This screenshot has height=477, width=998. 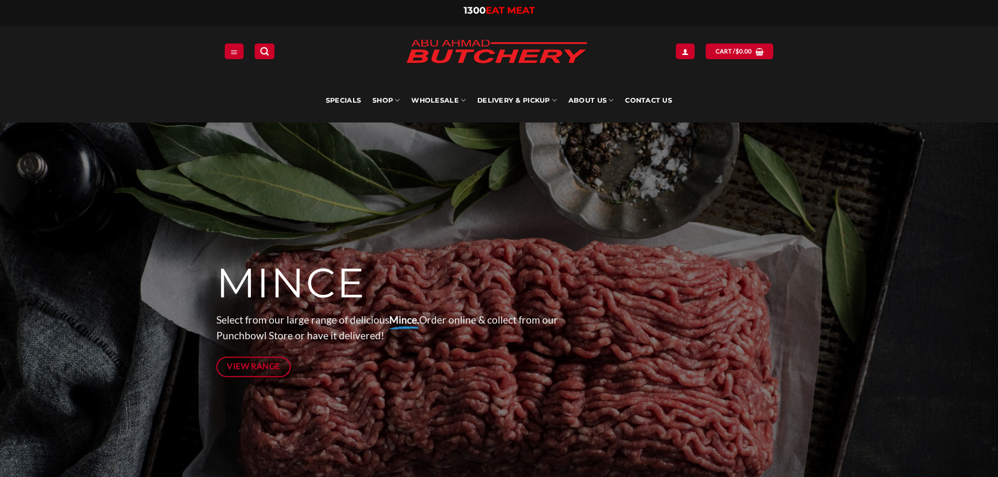 What do you see at coordinates (744, 51) in the screenshot?
I see `bdi: 0.00` at bounding box center [744, 51].